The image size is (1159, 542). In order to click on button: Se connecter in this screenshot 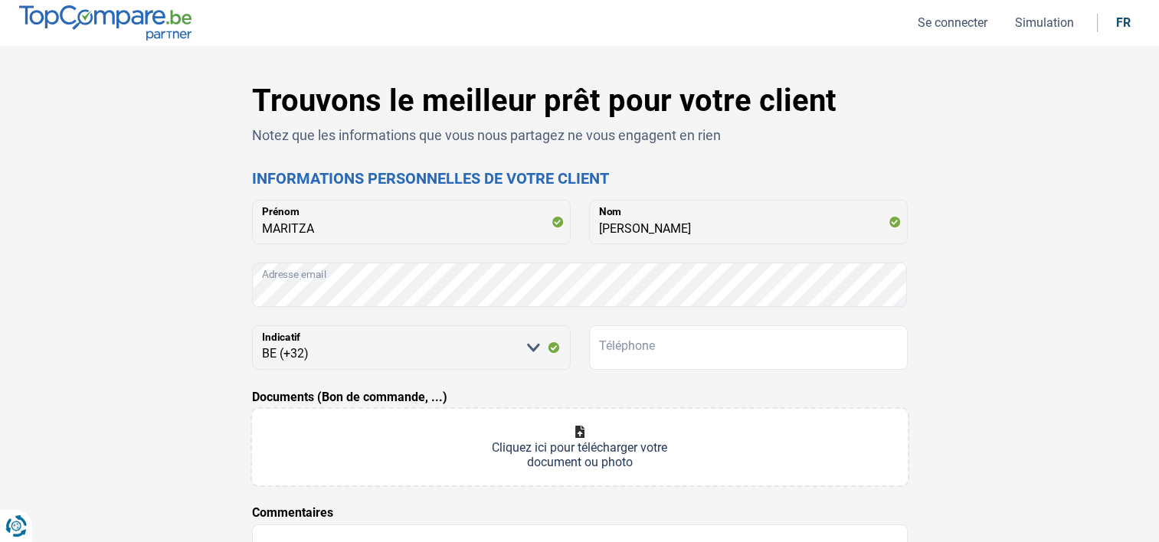, I will do `click(952, 22)`.